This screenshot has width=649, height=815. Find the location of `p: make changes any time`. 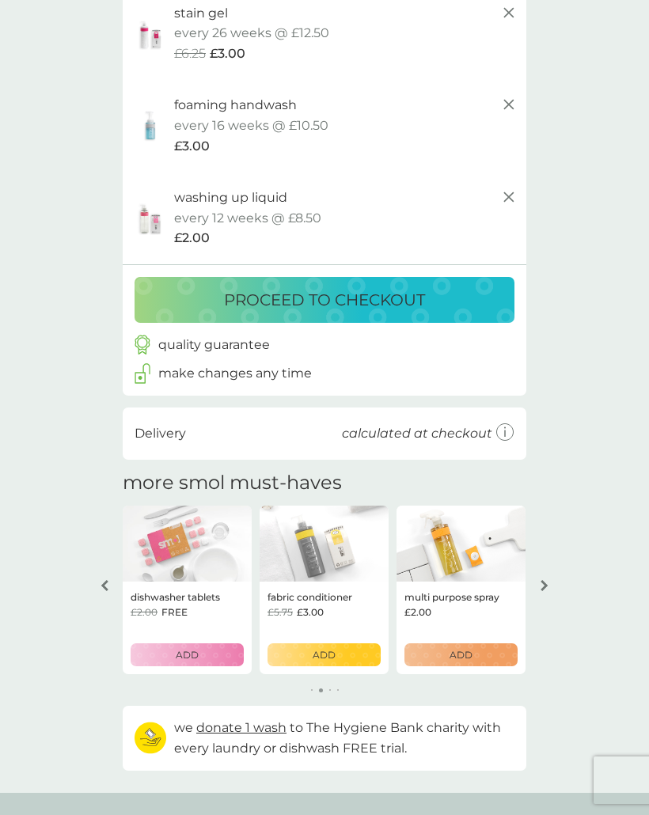

p: make changes any time is located at coordinates (235, 373).